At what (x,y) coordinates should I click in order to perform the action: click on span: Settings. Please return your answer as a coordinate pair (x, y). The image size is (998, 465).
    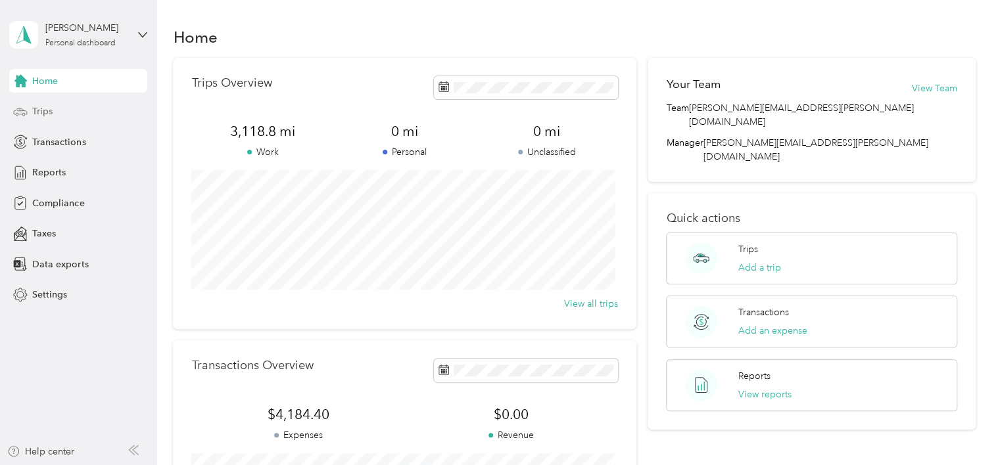
    Looking at the image, I should click on (49, 294).